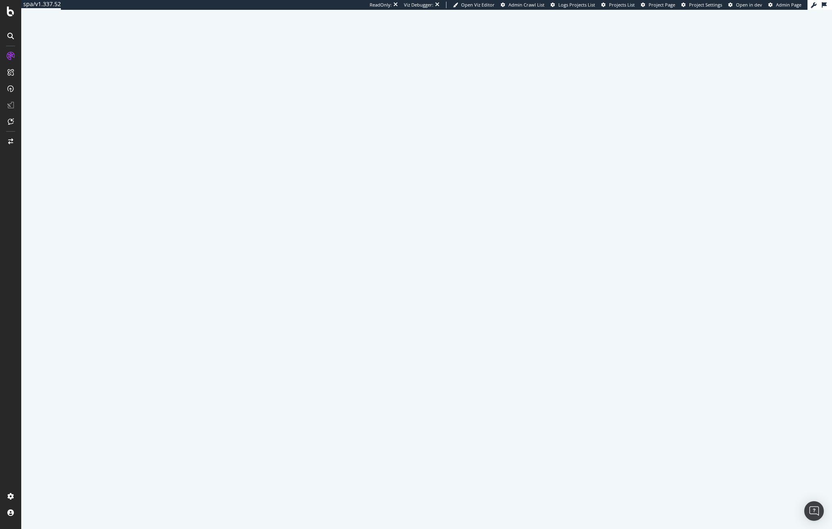 The image size is (832, 529). I want to click on span: Project Settings, so click(705, 4).